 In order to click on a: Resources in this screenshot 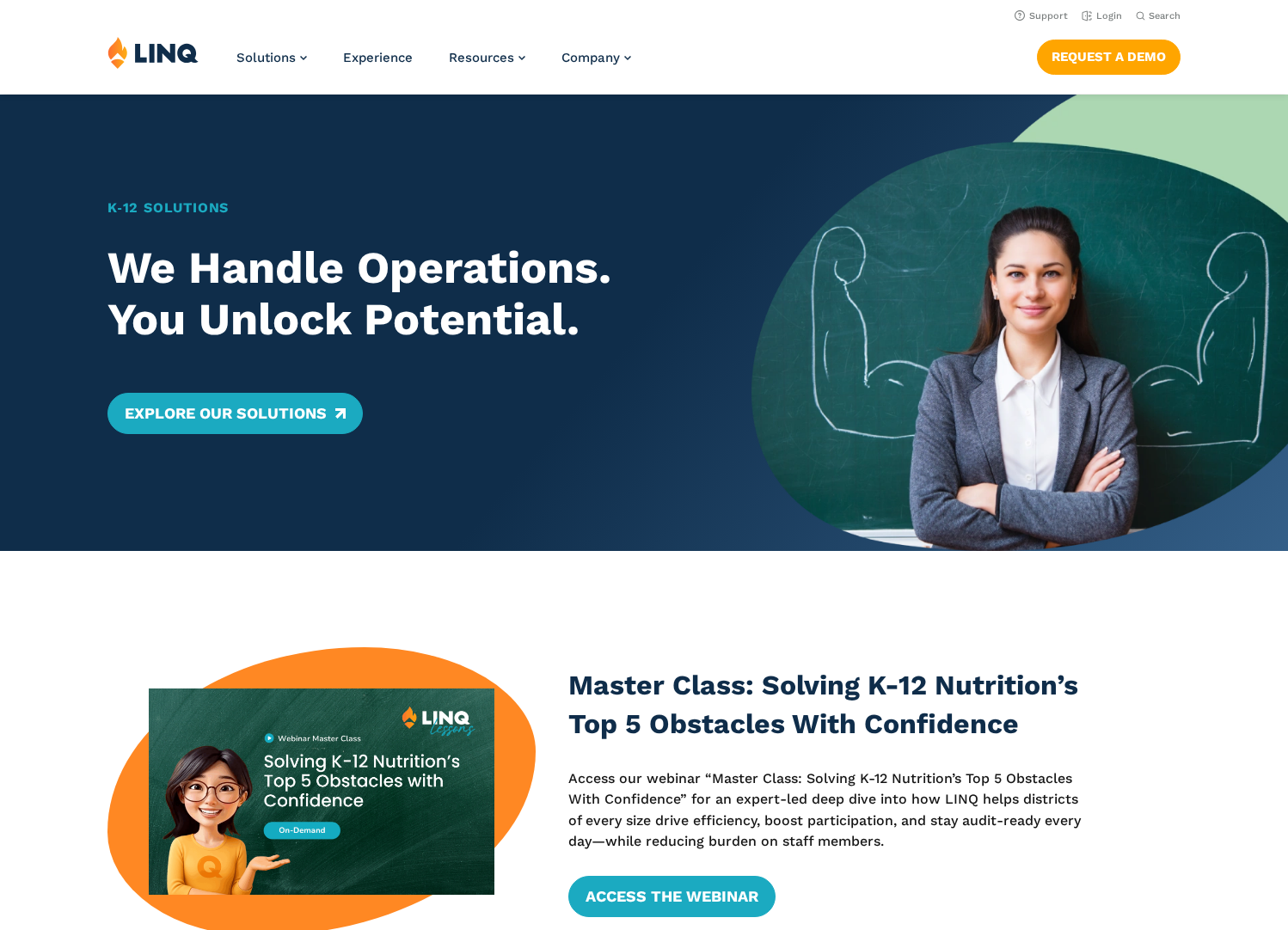, I will do `click(486, 58)`.